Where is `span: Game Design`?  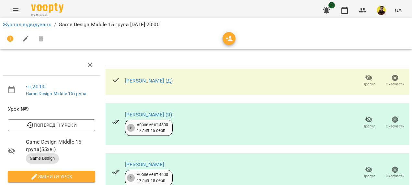
span: Game Design is located at coordinates (42, 159).